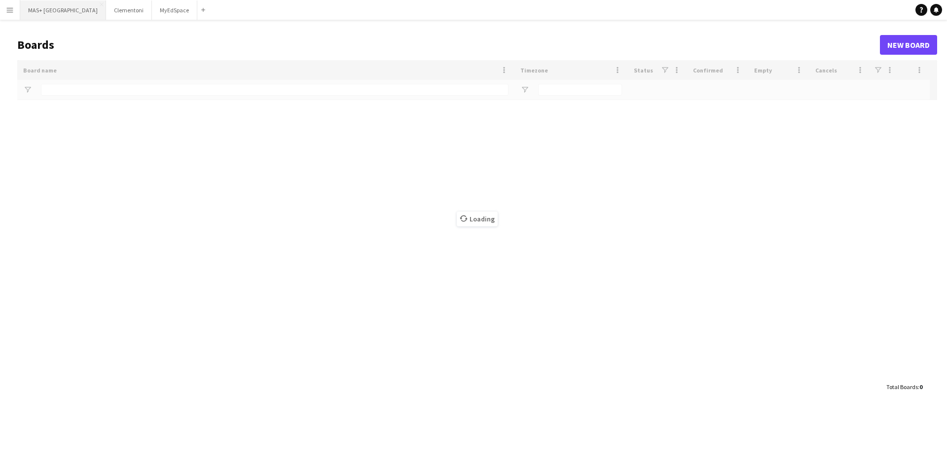 This screenshot has height=466, width=947. I want to click on a: New Board, so click(909, 45).